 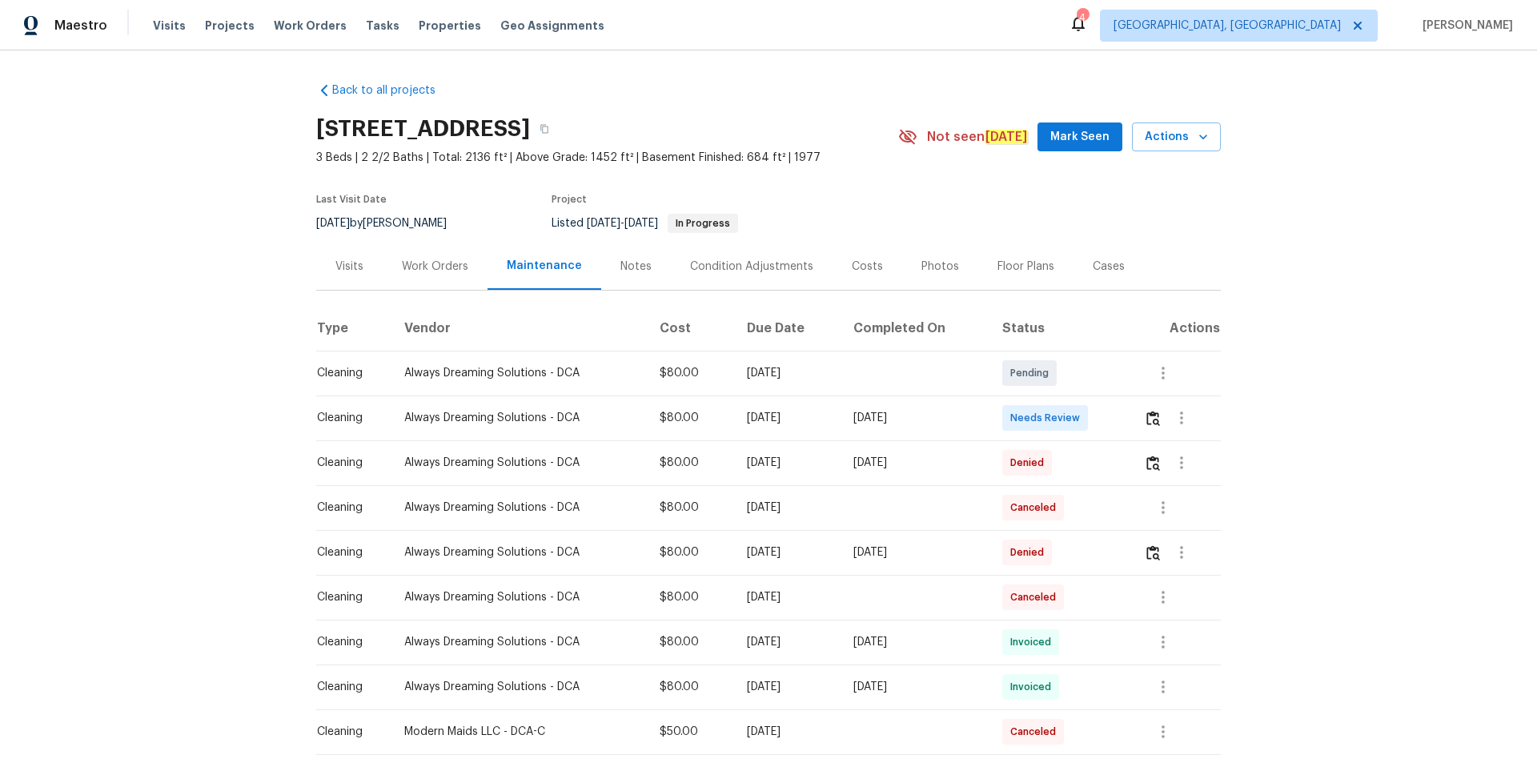 What do you see at coordinates (644, 223) in the screenshot?
I see `span: Listed` at bounding box center [644, 223].